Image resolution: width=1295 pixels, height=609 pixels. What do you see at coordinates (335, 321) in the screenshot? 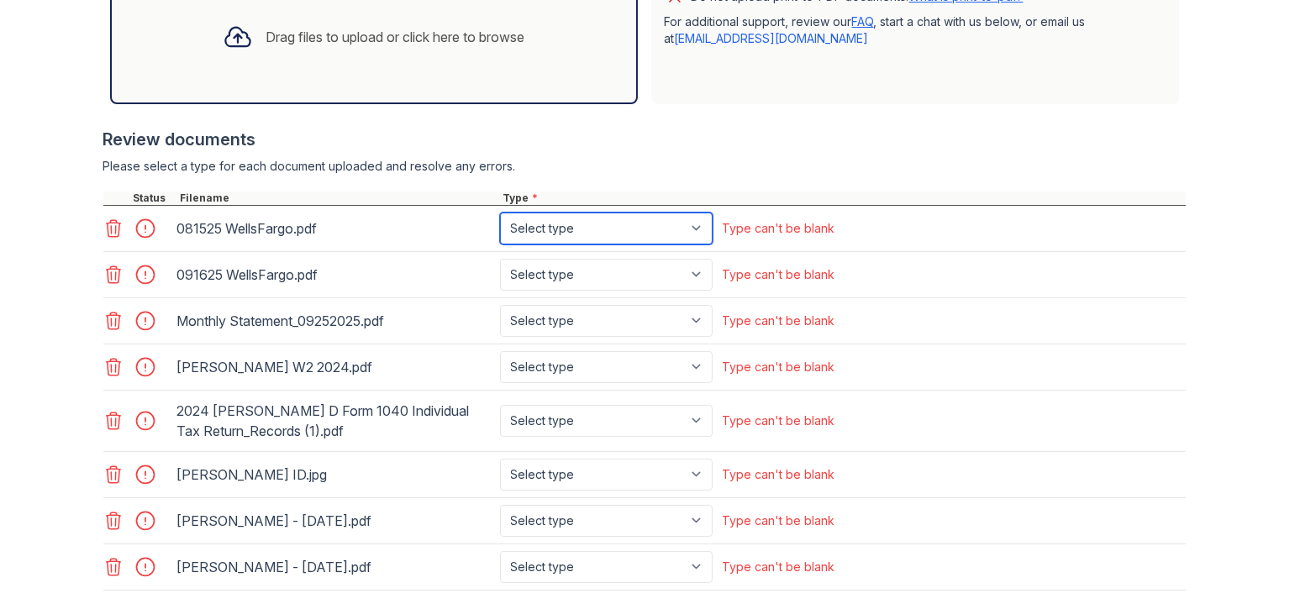
I see `div: Monthly Statement_09252025.pdf` at bounding box center [335, 321].